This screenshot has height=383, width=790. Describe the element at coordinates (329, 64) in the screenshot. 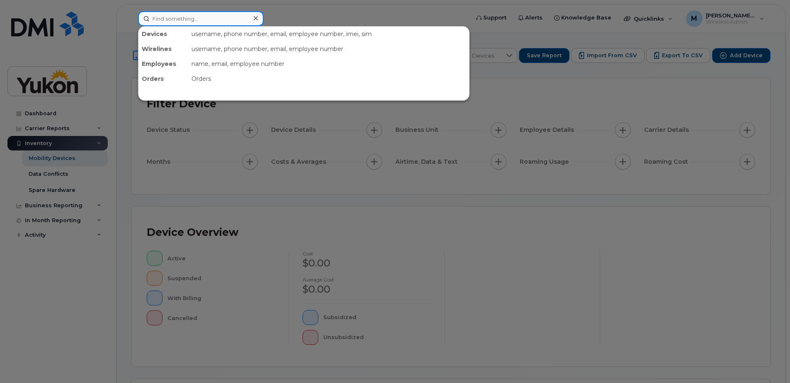

I see `div: name, email, employee number` at that location.